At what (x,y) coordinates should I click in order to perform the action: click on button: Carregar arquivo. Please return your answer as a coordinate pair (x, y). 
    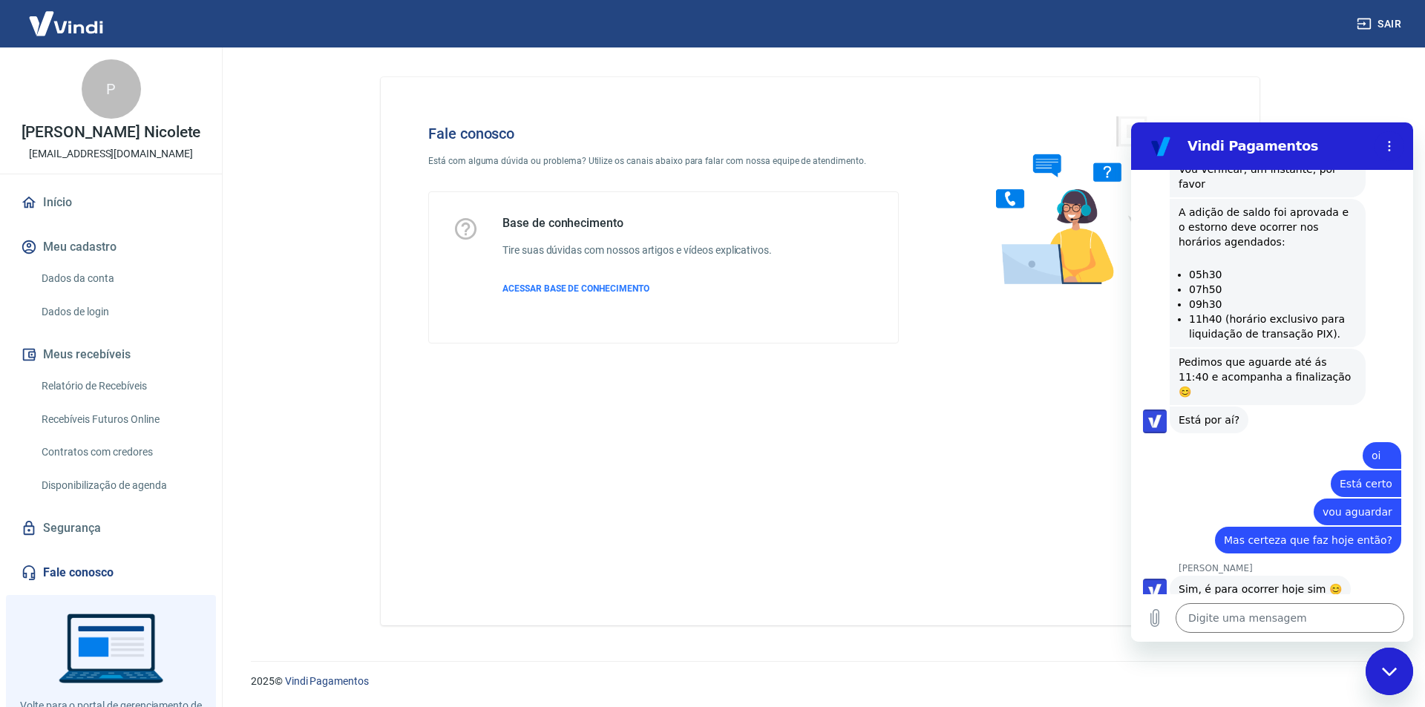
    Looking at the image, I should click on (24, 496).